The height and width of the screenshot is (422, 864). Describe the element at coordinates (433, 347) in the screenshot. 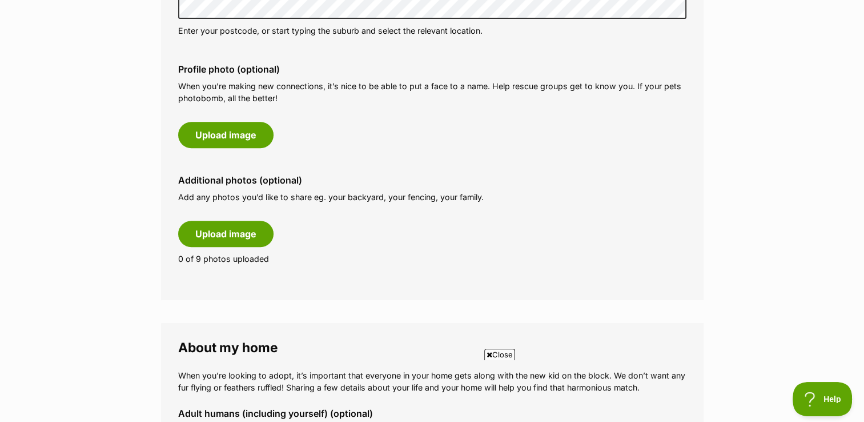

I see `legend: About my home` at that location.